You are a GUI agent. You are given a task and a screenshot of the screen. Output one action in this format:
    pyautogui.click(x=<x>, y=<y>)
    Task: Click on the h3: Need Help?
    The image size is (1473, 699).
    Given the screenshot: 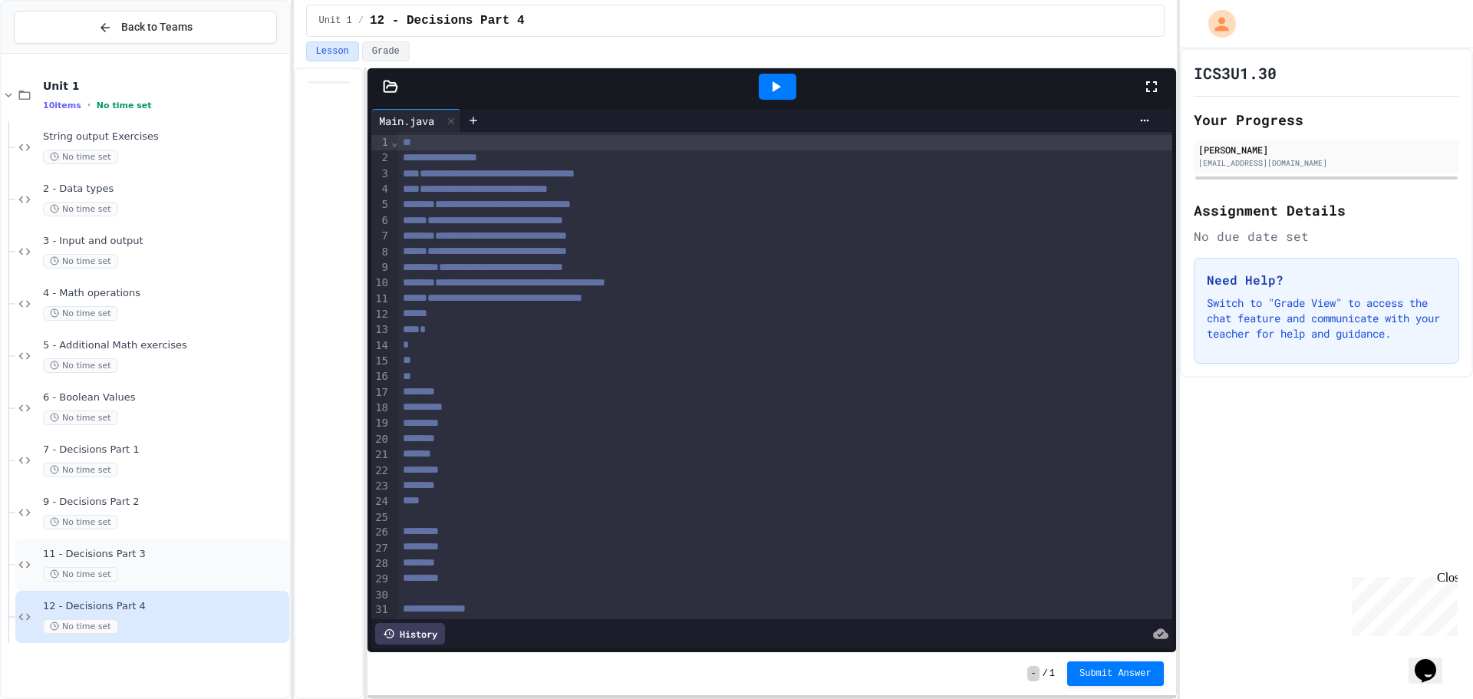 What is the action you would take?
    pyautogui.click(x=1327, y=280)
    